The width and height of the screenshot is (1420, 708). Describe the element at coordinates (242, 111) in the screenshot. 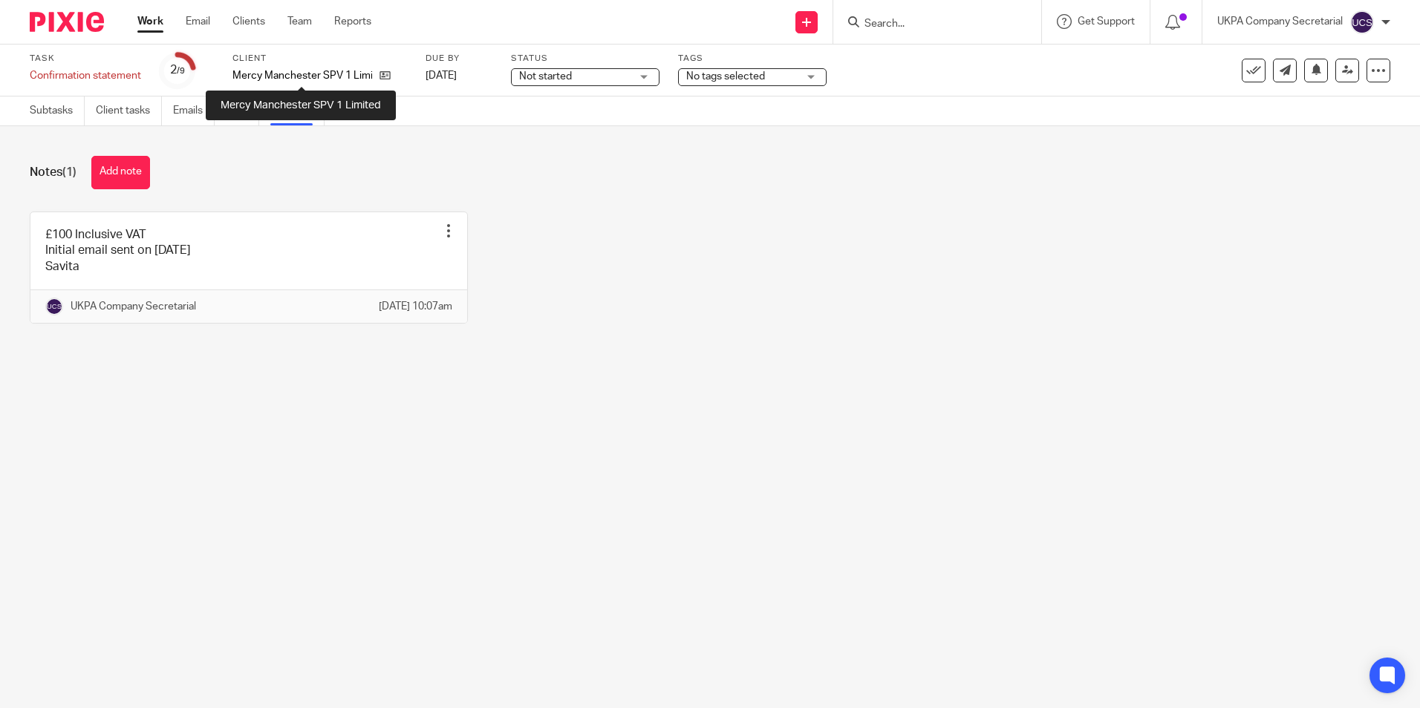

I see `a: Files` at that location.